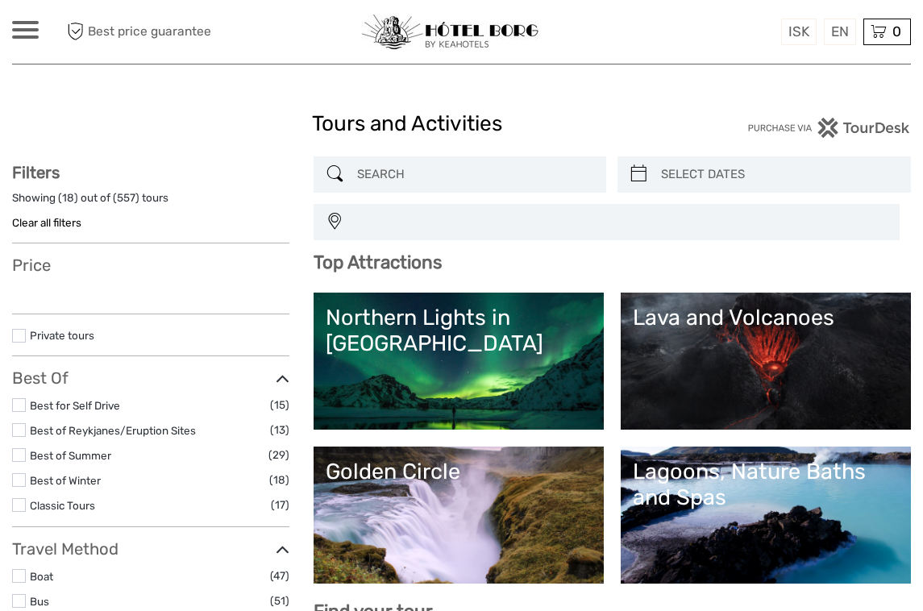 This screenshot has width=923, height=611. Describe the element at coordinates (896, 31) in the screenshot. I see `span: 0` at that location.